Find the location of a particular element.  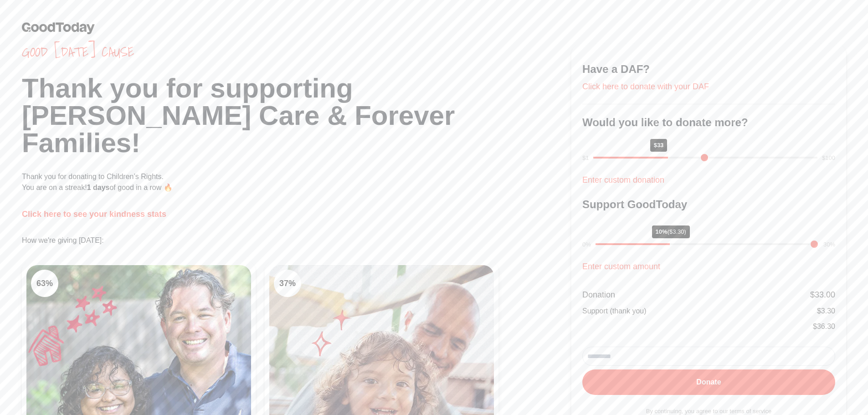

span: 3.30 is located at coordinates (828, 311).